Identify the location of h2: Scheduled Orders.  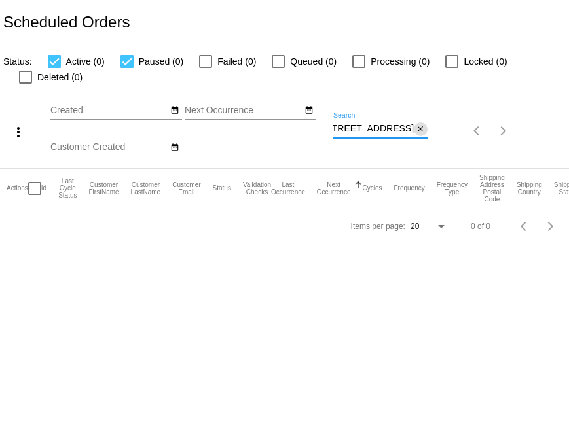
(66, 22).